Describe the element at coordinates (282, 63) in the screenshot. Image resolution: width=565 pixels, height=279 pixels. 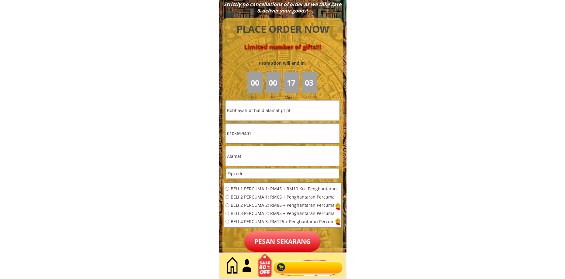
I see `h3: Promotion will end in:` at that location.